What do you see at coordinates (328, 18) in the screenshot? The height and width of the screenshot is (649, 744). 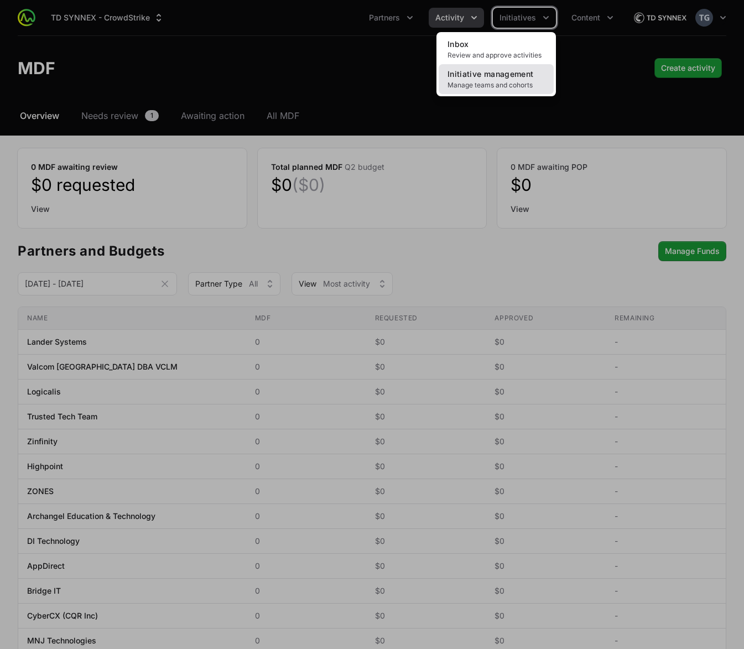 I see `div: Main navigation` at bounding box center [328, 18].